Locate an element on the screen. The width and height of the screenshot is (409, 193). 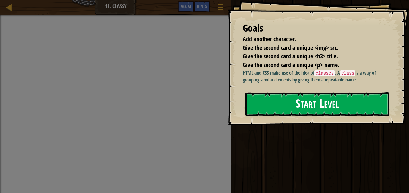
code: classes is located at coordinates (324, 73).